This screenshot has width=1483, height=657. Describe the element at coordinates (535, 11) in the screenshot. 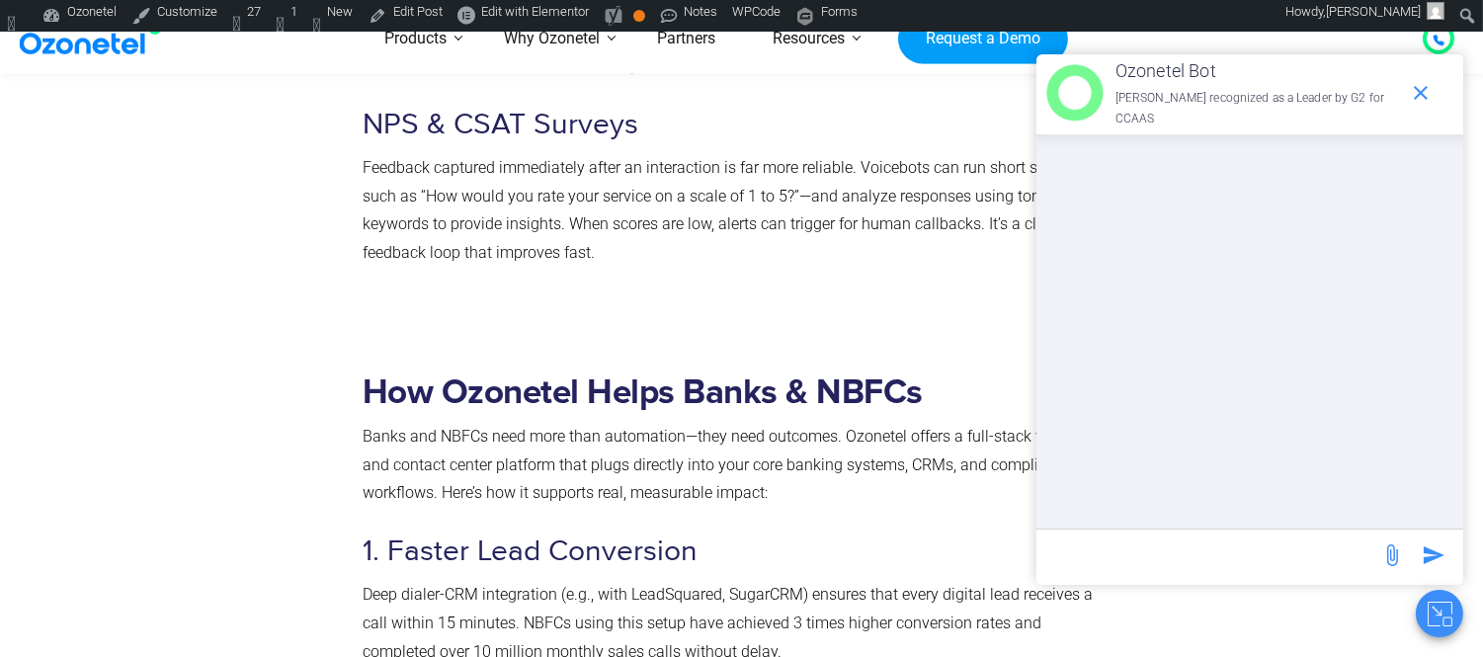

I see `span: Edit with Elementor` at that location.